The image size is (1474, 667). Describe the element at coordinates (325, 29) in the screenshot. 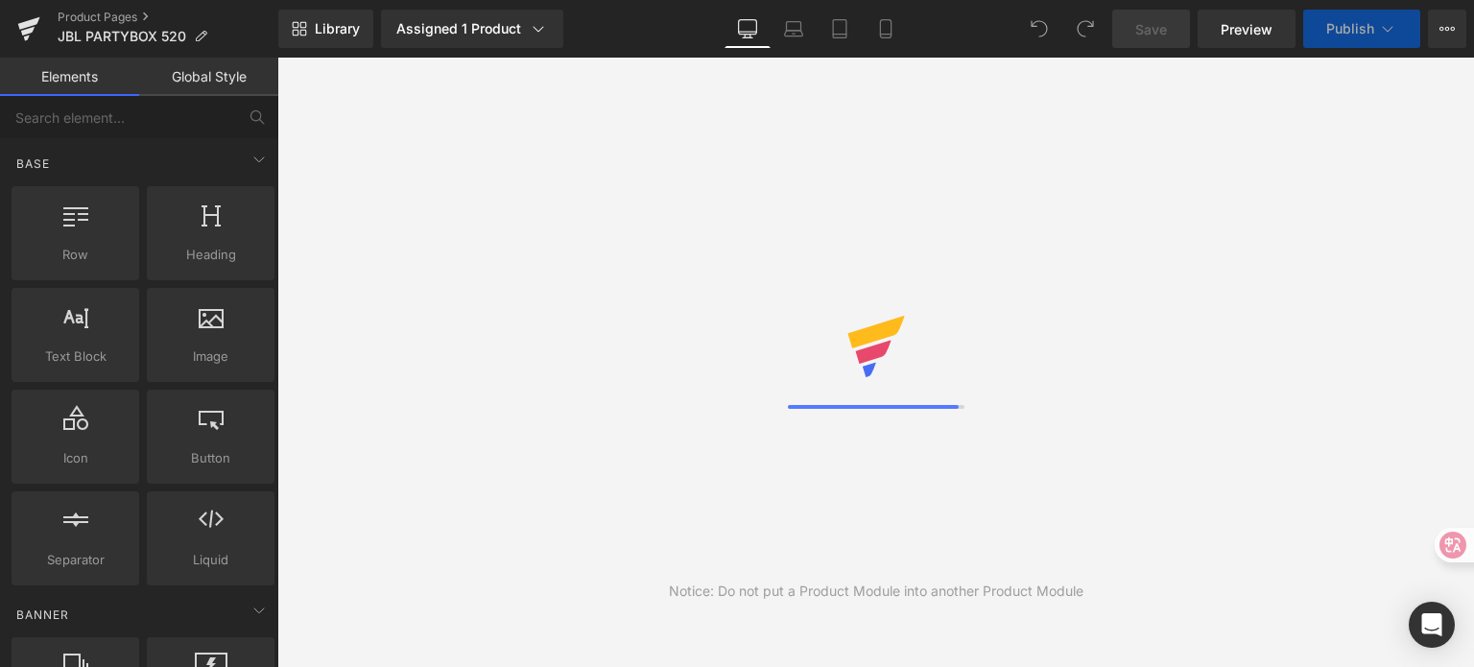

I see `a: New Library` at that location.